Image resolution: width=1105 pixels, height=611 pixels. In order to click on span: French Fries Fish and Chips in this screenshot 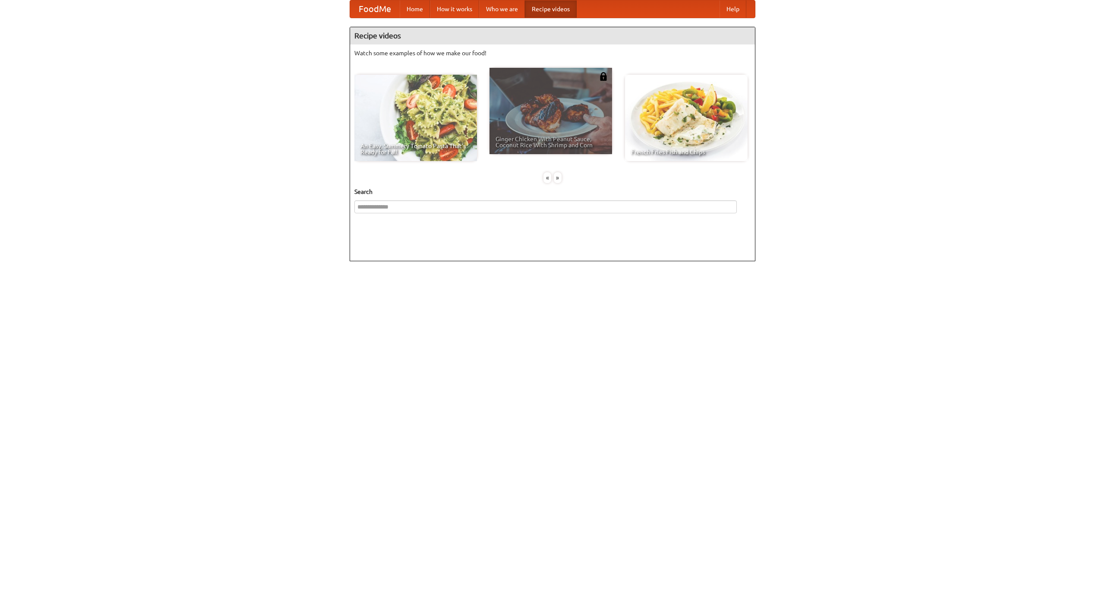, I will do `click(686, 152)`.